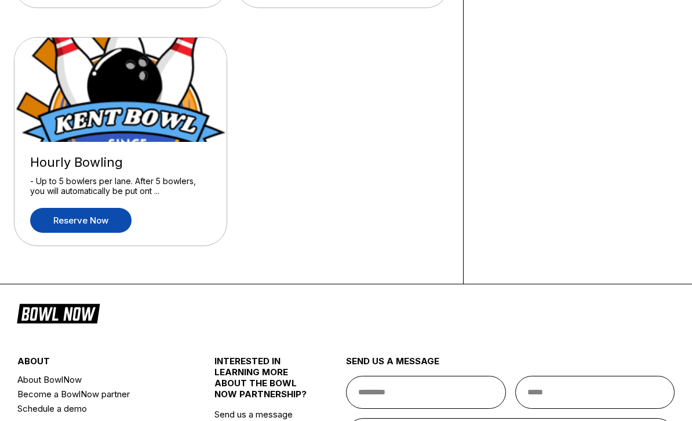  Describe the element at coordinates (100, 380) in the screenshot. I see `a: About BowlNow` at that location.